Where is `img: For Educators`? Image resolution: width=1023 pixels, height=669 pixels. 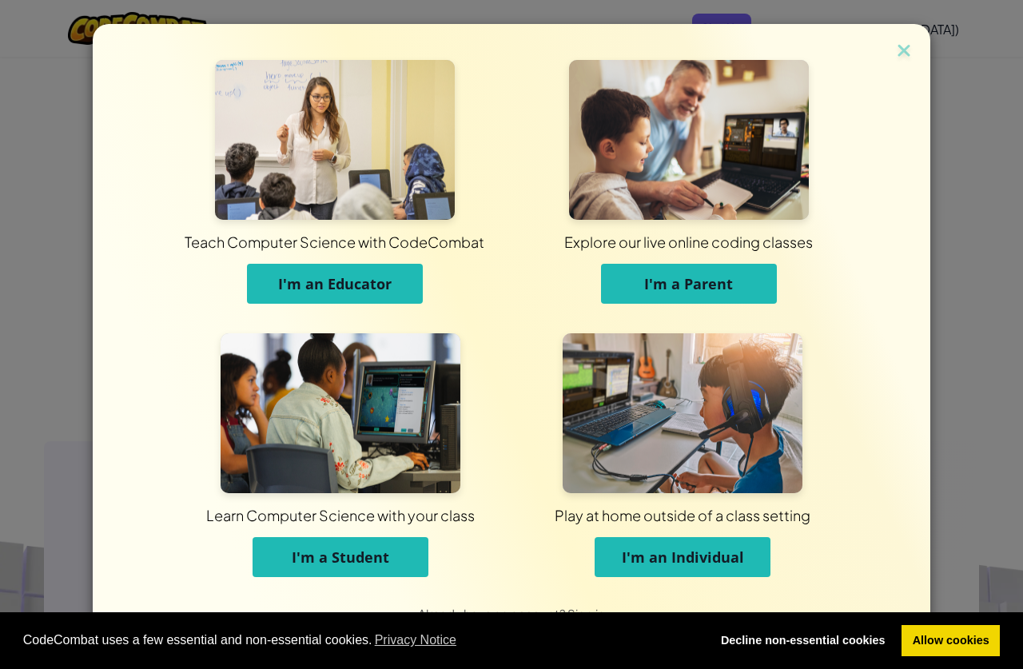 img: For Educators is located at coordinates (335, 140).